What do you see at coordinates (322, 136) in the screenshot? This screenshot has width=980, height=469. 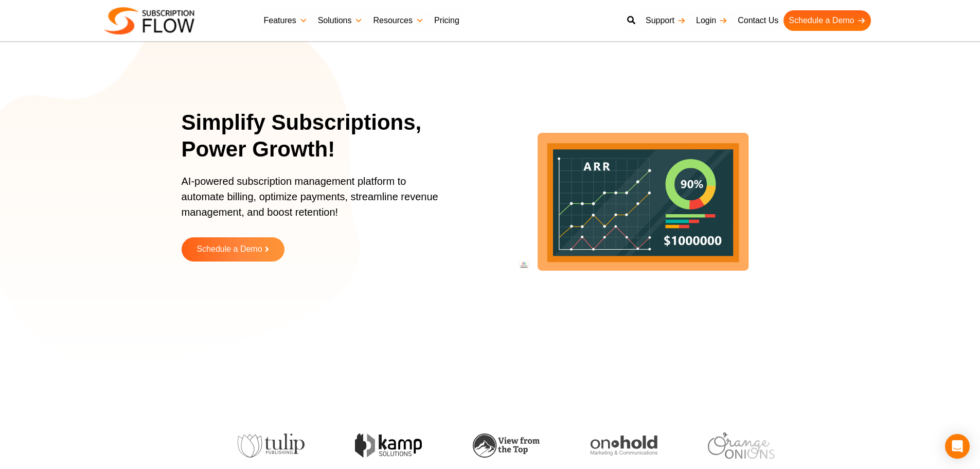 I see `h1: Simplify Subscriptions, Power Growth!` at bounding box center [322, 136].